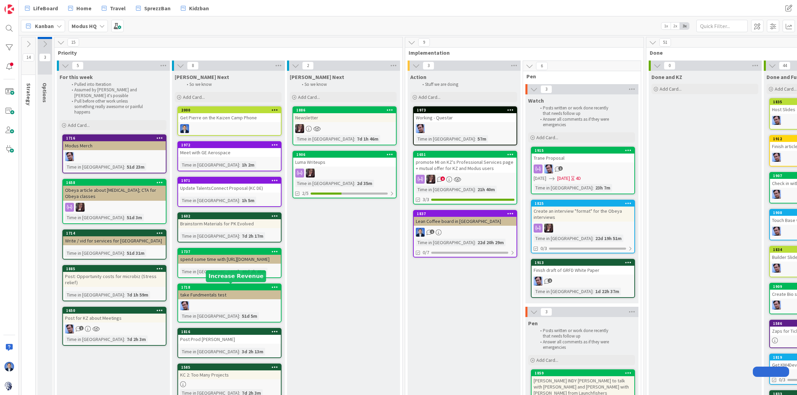 The image size is (797, 395). Describe the element at coordinates (114, 138) in the screenshot. I see `div: 1716` at that location.